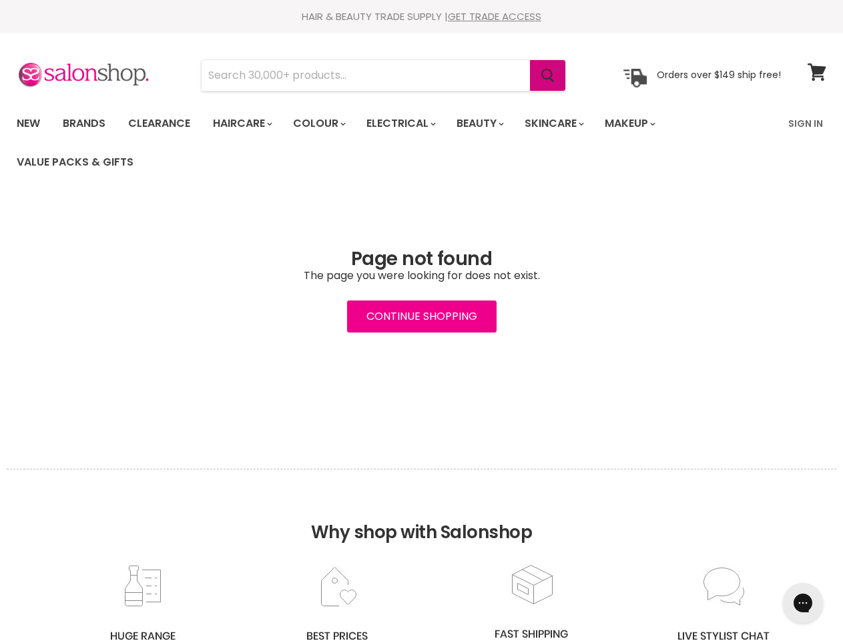 Image resolution: width=843 pixels, height=641 pixels. Describe the element at coordinates (366, 75) in the screenshot. I see `input: Search` at that location.